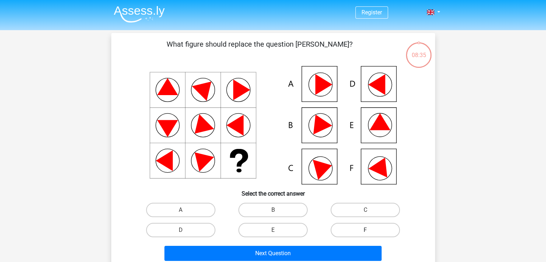  I want to click on label: F, so click(365, 230).